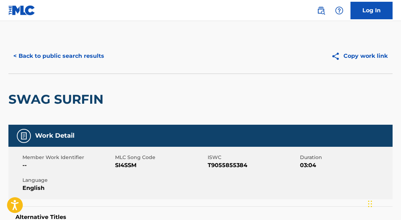 The width and height of the screenshot is (401, 220). I want to click on span: SI4SSM, so click(160, 166).